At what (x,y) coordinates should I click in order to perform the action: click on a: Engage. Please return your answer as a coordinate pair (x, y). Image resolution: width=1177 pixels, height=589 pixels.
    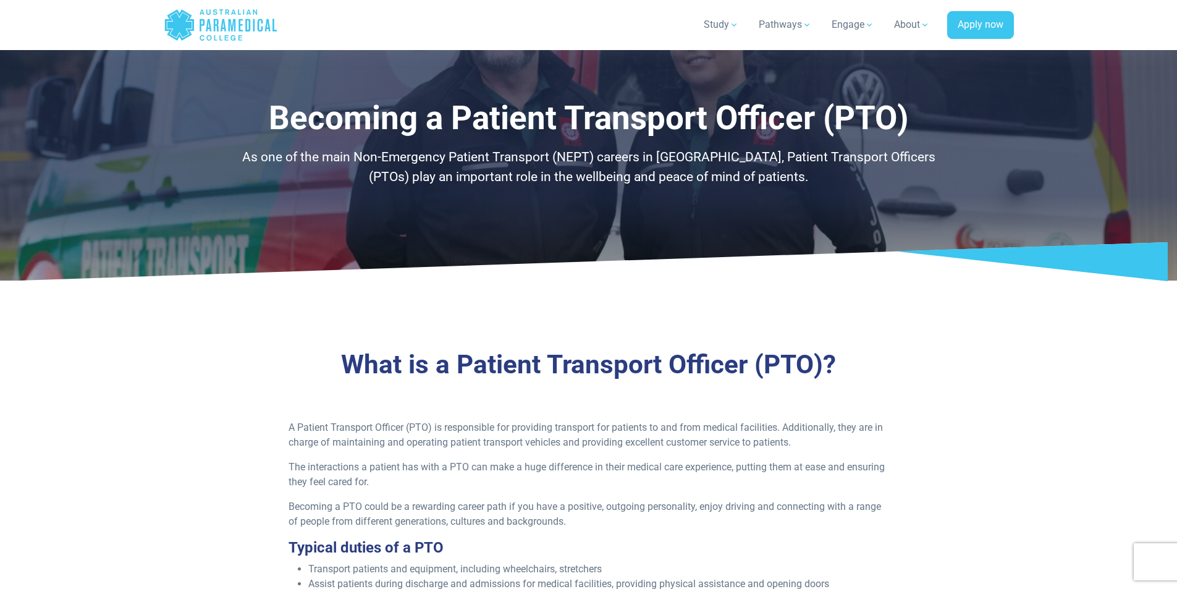
    Looking at the image, I should click on (853, 25).